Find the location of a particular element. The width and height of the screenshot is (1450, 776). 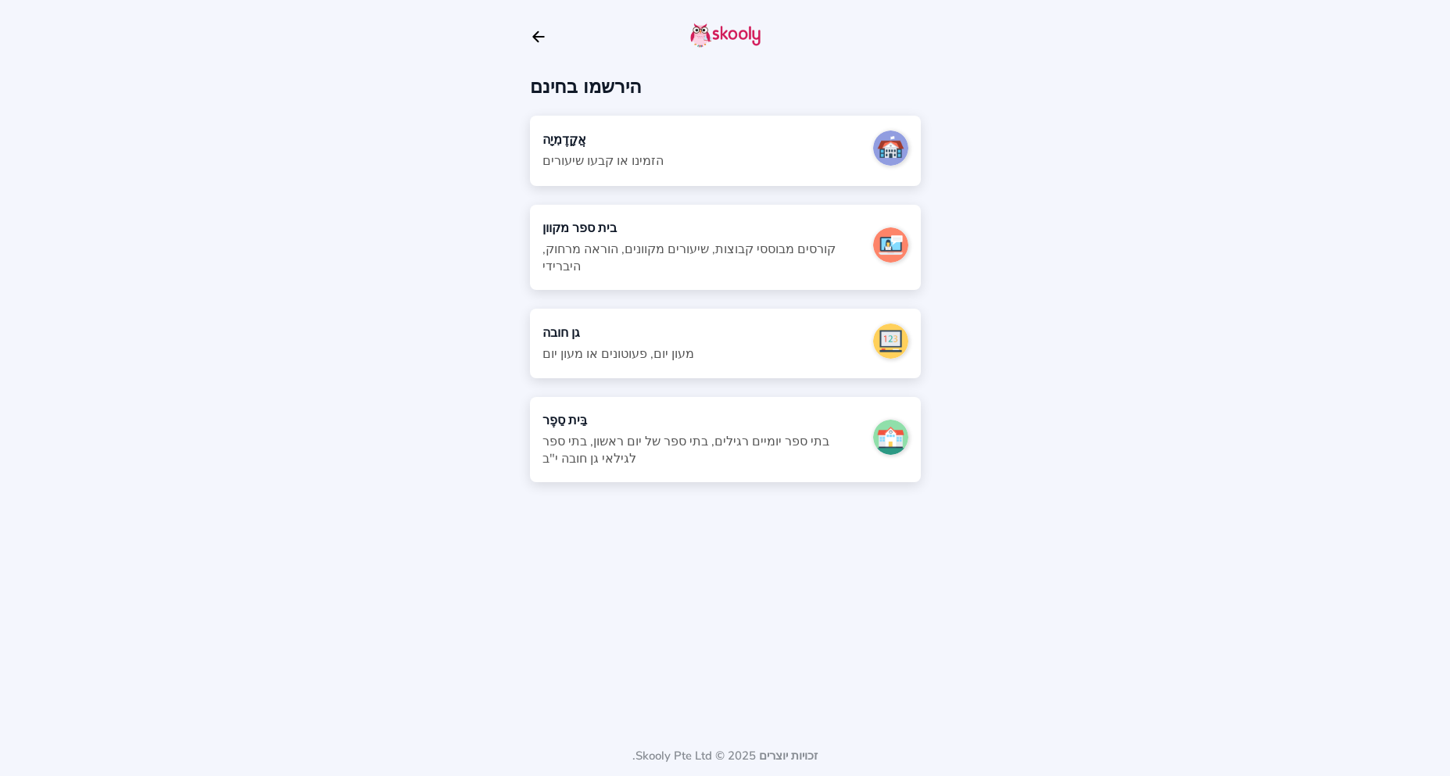

font: בתי ספר יומיים רגילים, בתי ספר של יום ראשון, בתי ספר לגילאי גן חובה י"ב is located at coordinates (686, 450).